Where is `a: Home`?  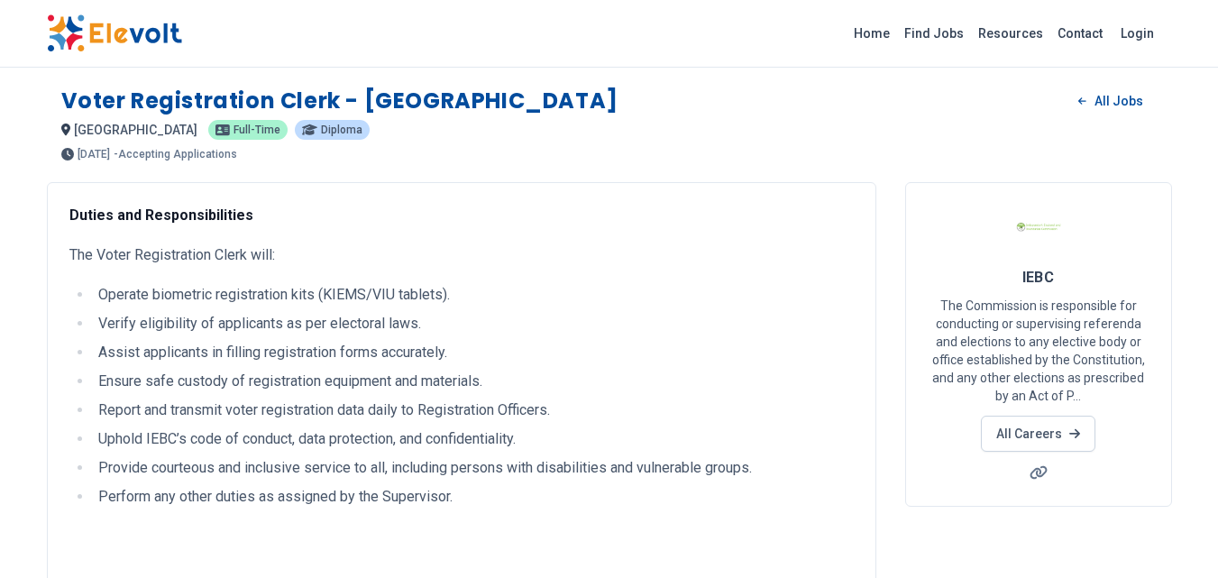
a: Home is located at coordinates (872, 33).